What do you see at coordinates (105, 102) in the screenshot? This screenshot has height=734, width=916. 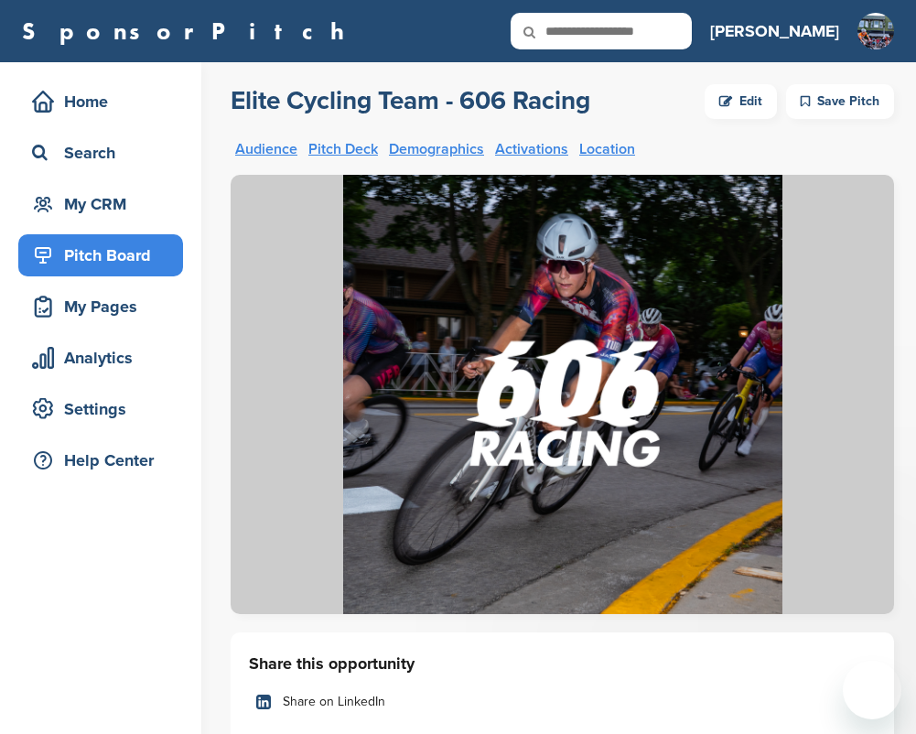 I see `div: Home` at bounding box center [105, 102].